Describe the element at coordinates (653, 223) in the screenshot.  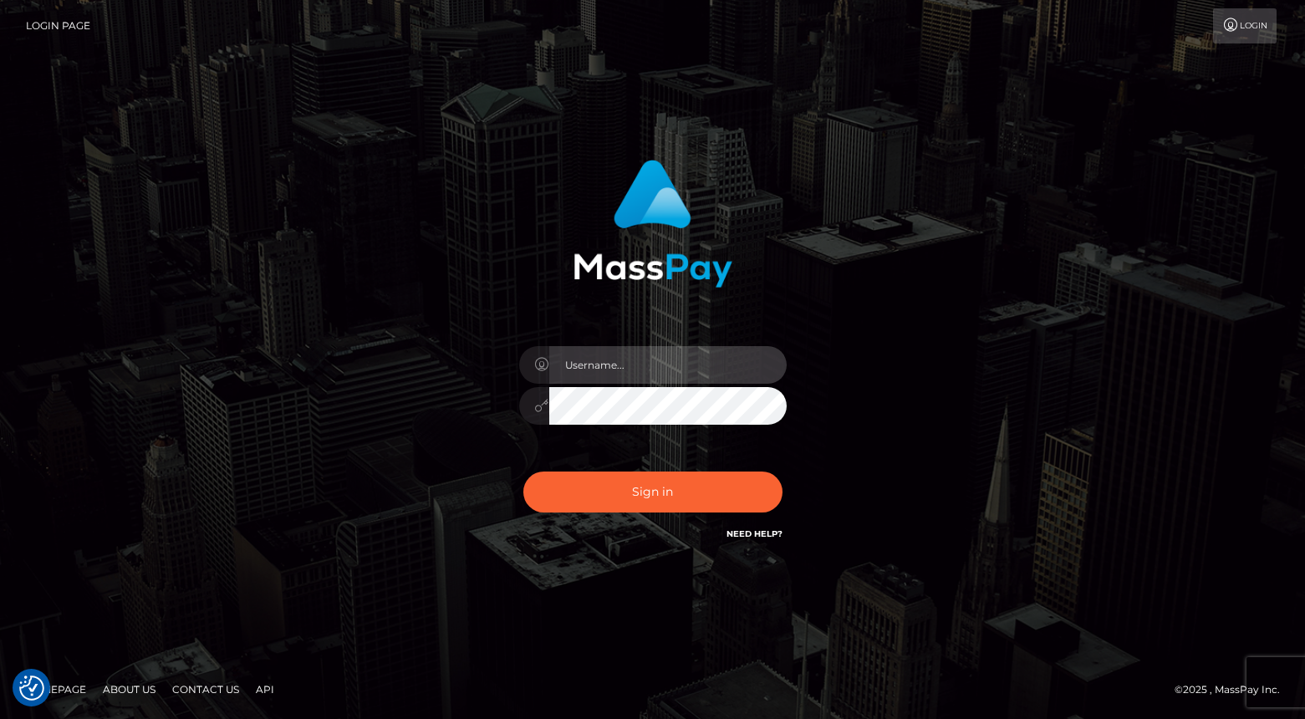
I see `img: MassPay Login` at that location.